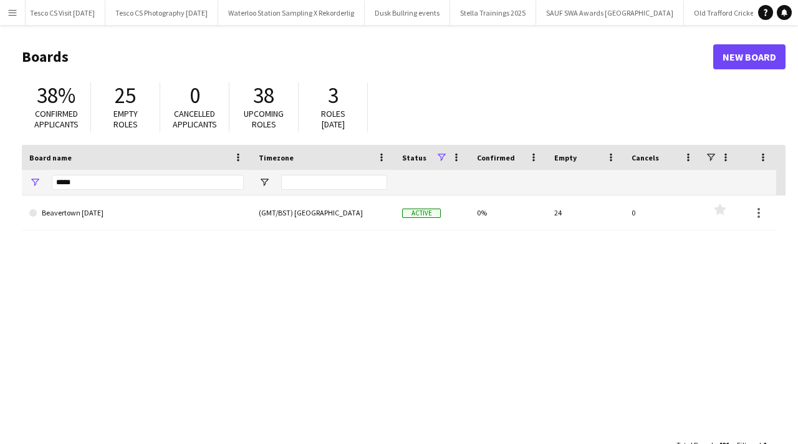 Image resolution: width=798 pixels, height=444 pixels. Describe the element at coordinates (125, 95) in the screenshot. I see `span: 25` at that location.